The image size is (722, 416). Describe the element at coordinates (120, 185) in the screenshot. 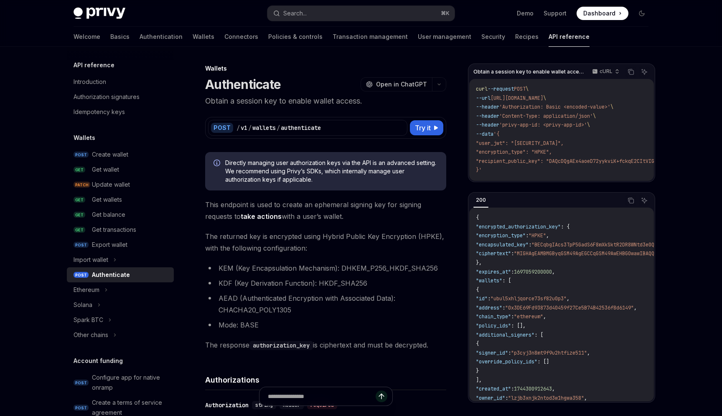

I see `a: PATCHUpdate wallet` at that location.